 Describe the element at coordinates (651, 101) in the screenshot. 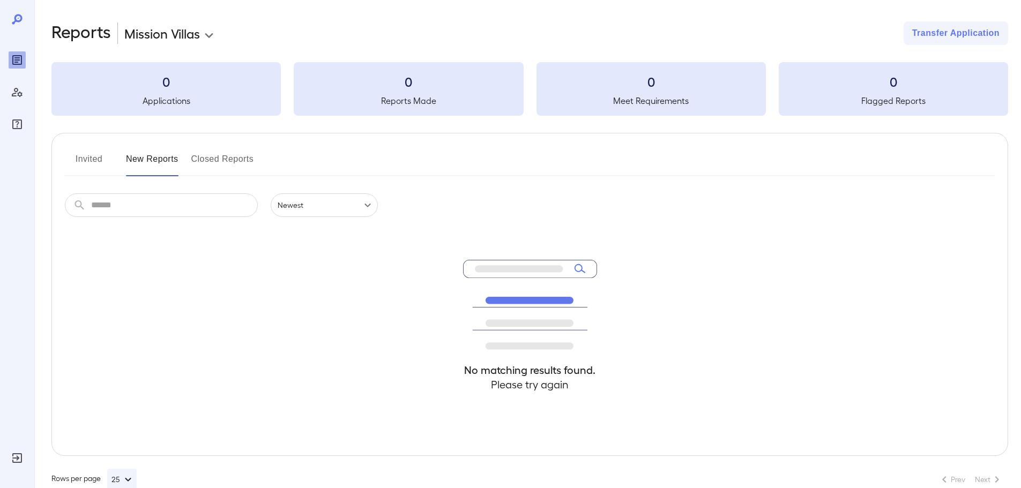

I see `h5: Meet Requirements` at that location.